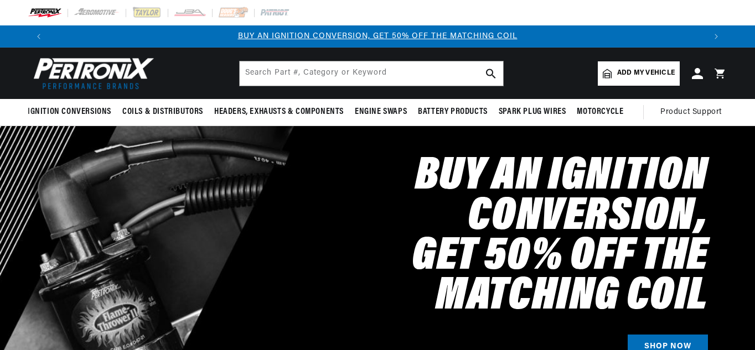 The height and width of the screenshot is (350, 755). I want to click on button: search button, so click(491, 74).